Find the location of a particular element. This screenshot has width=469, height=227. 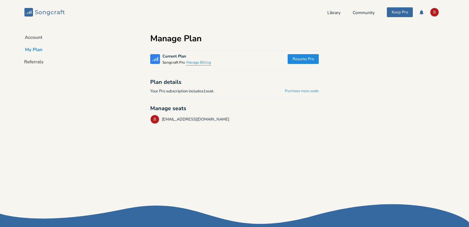

button: B is located at coordinates (437, 12).